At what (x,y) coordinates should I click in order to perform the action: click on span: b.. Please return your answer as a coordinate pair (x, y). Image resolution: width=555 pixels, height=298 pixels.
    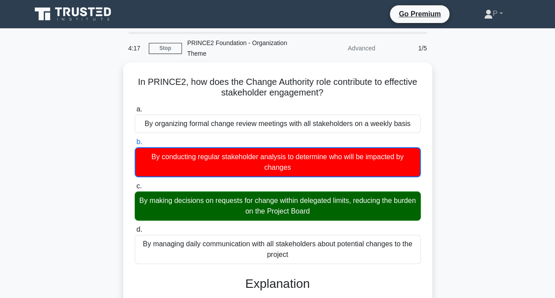
    Looking at the image, I should click on (139, 141).